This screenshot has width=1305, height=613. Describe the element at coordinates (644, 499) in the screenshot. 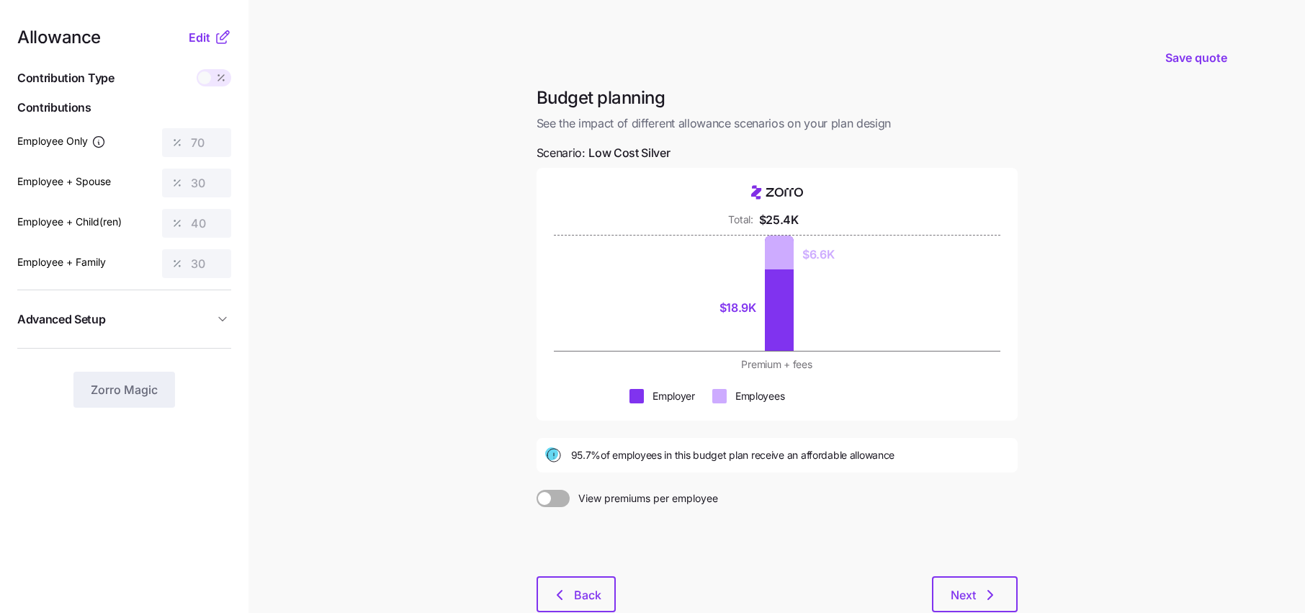

I see `span: View premiums per employee` at that location.